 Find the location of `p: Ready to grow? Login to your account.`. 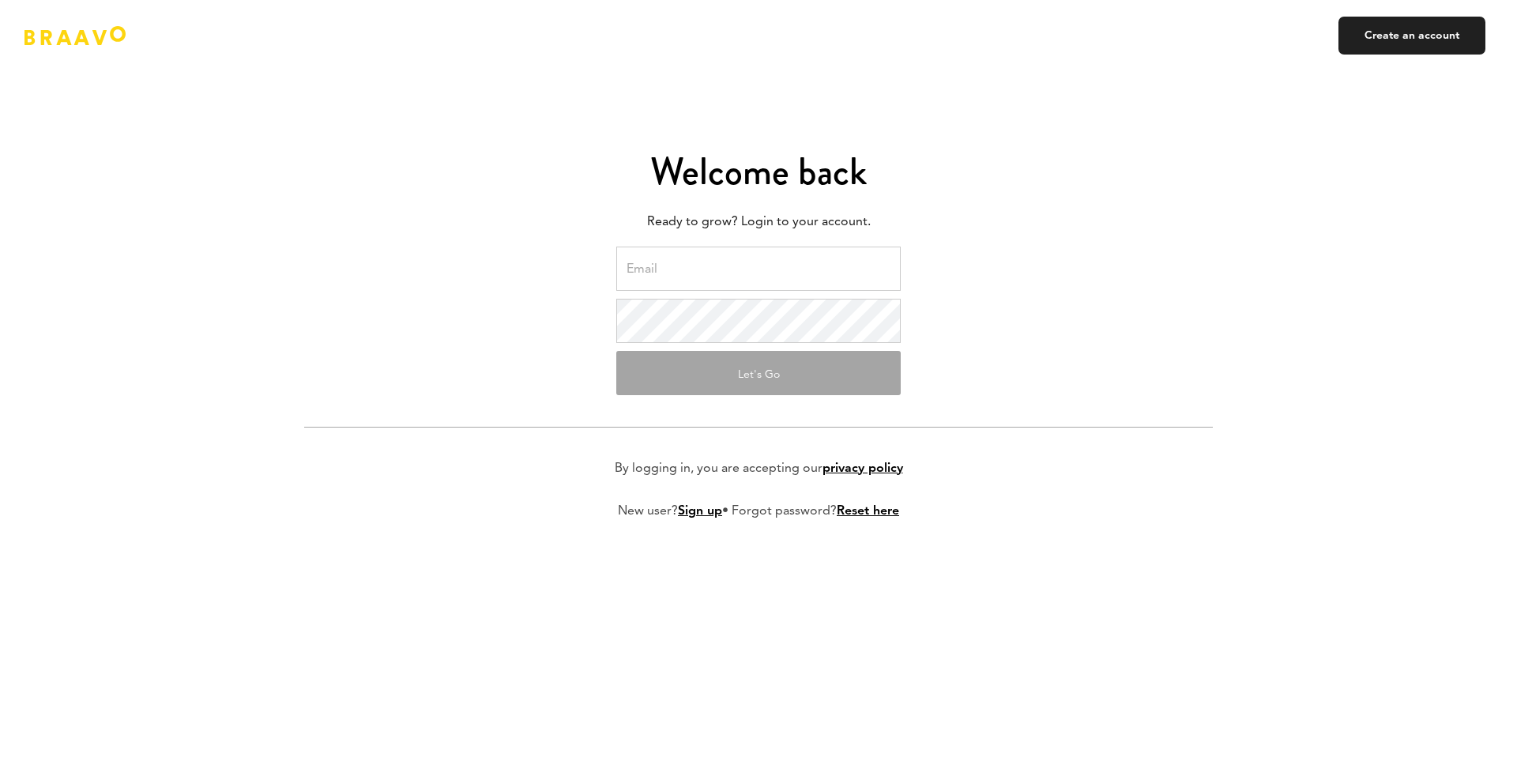

p: Ready to grow? Login to your account. is located at coordinates (758, 222).